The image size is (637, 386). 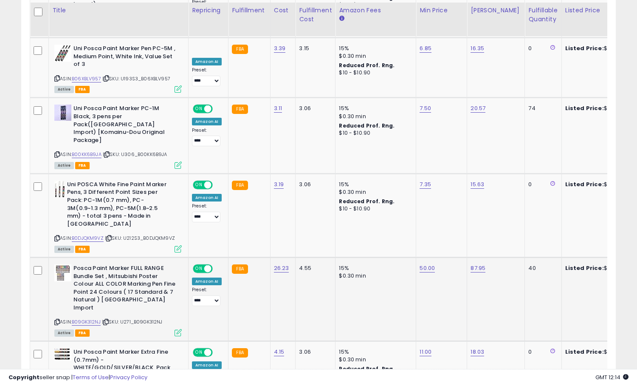 What do you see at coordinates (425, 48) in the screenshot?
I see `a: 6.85` at bounding box center [425, 48].